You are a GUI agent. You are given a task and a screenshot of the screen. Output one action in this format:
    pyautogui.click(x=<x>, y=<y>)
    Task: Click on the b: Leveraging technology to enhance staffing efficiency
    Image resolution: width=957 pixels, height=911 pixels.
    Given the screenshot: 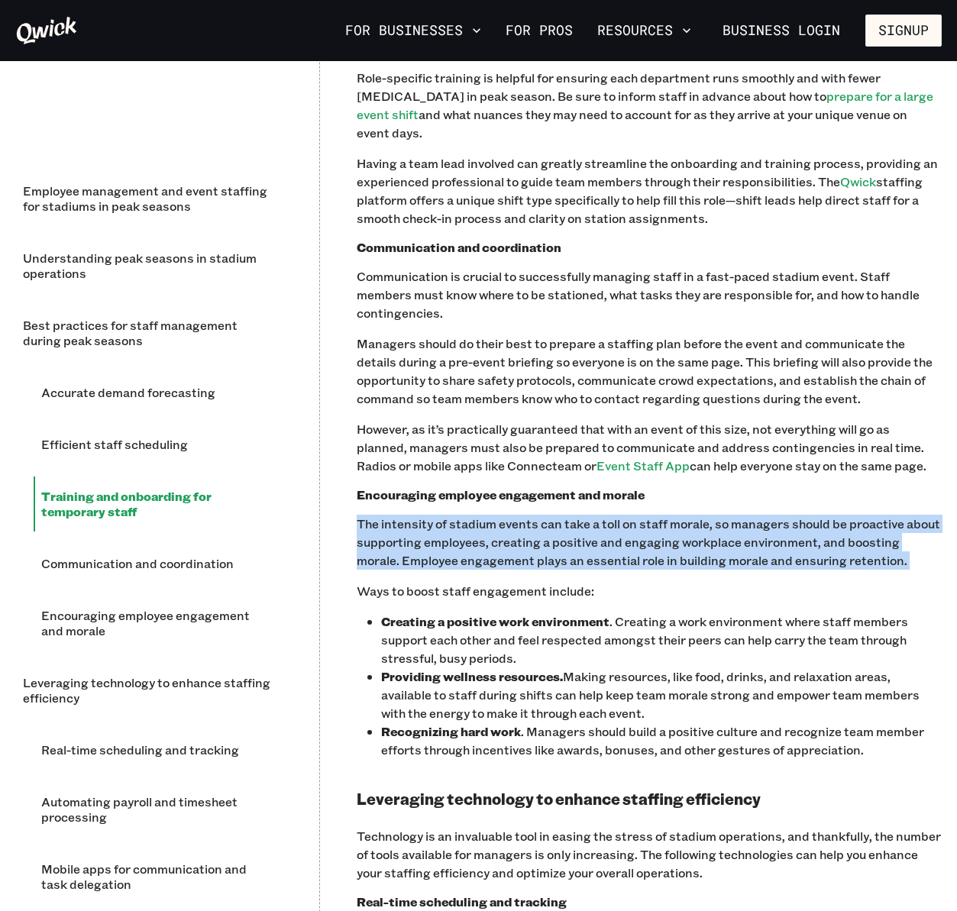 What is the action you would take?
    pyautogui.click(x=558, y=799)
    